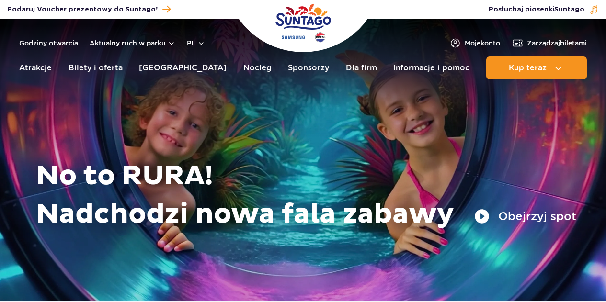  What do you see at coordinates (82, 10) in the screenshot?
I see `span: Podaruj Voucher prezentowy do Suntago!` at bounding box center [82, 10].